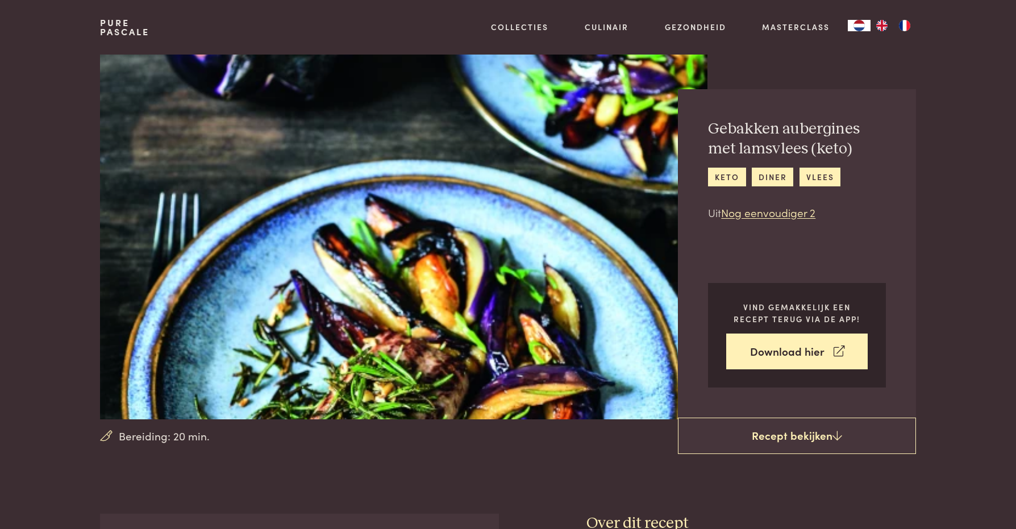  What do you see at coordinates (606, 27) in the screenshot?
I see `a: Culinair` at bounding box center [606, 27].